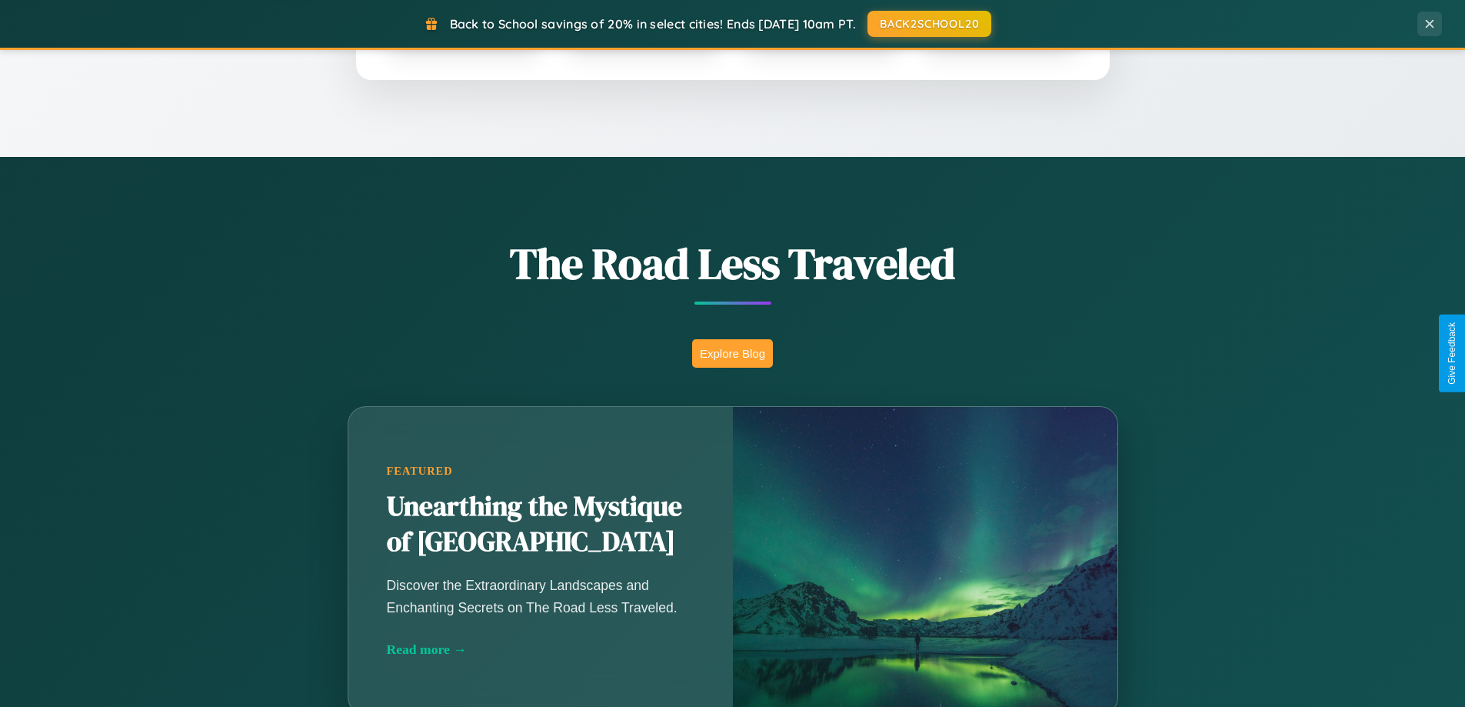 This screenshot has height=707, width=1465. I want to click on button: Explore Blog, so click(732, 353).